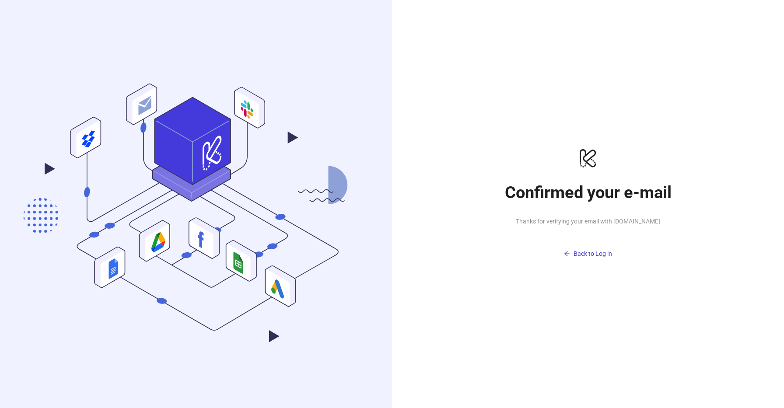 This screenshot has width=784, height=408. I want to click on h1: Confirmed your e-mail, so click(588, 193).